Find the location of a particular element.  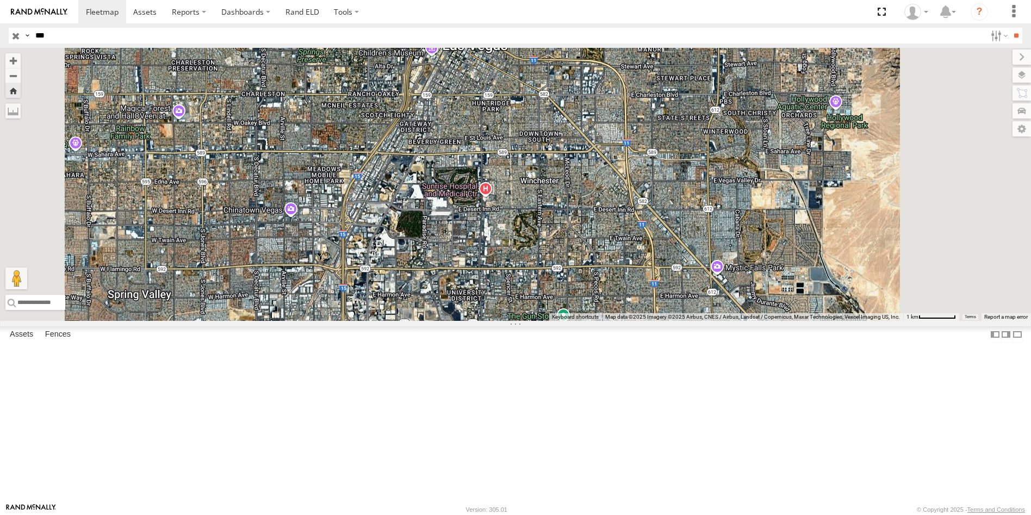

div: Norma Casillas is located at coordinates (917, 12).